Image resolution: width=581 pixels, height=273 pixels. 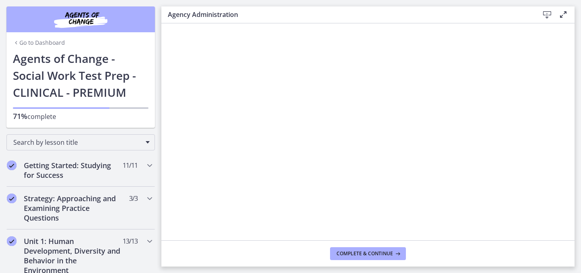 I want to click on span: 13 / 13, so click(x=130, y=241).